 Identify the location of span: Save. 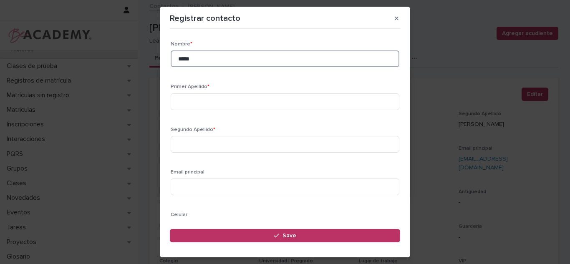
(289, 236).